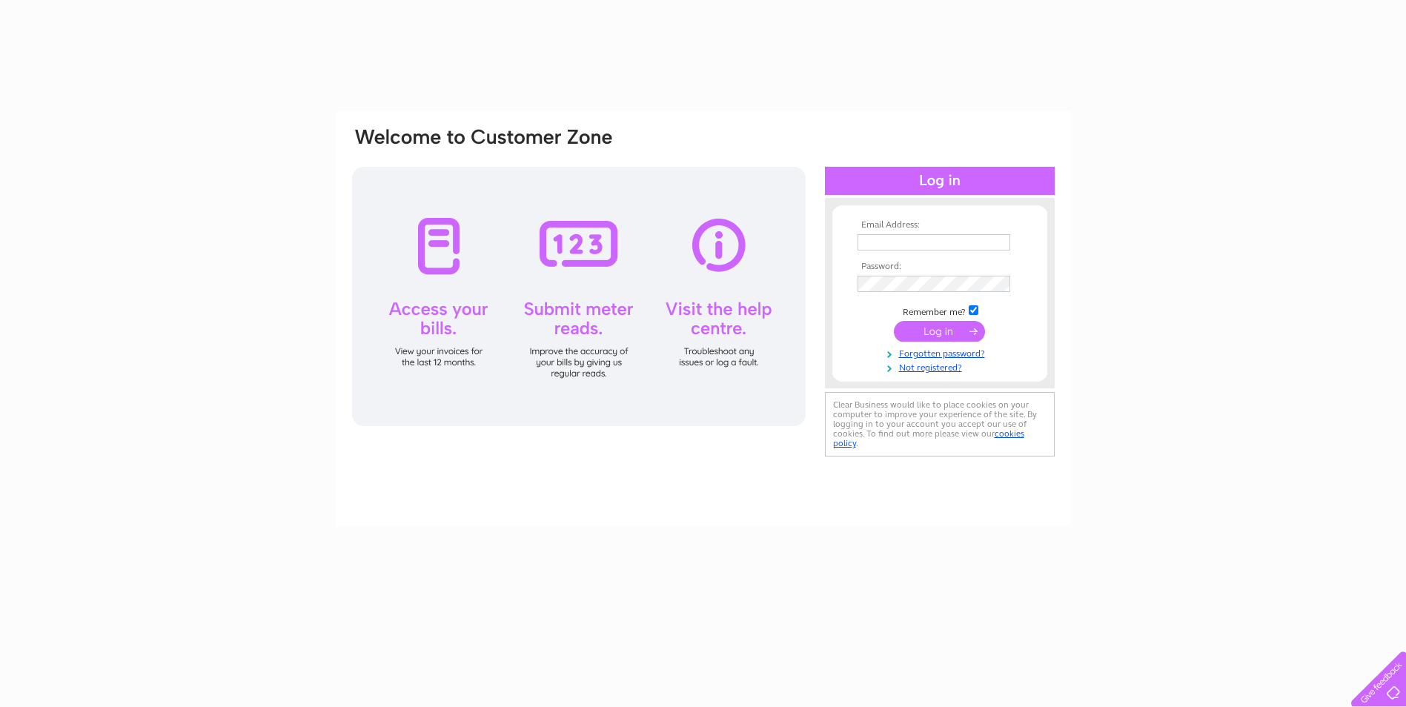 This screenshot has width=1406, height=707. What do you see at coordinates (940, 267) in the screenshot?
I see `th: Password:` at bounding box center [940, 267].